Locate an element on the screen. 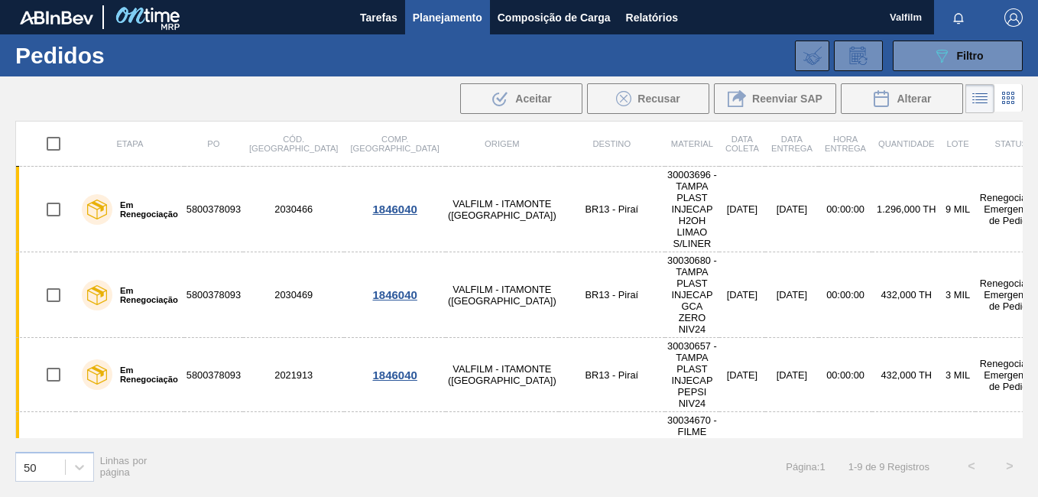  button: Recusar is located at coordinates (648, 99).